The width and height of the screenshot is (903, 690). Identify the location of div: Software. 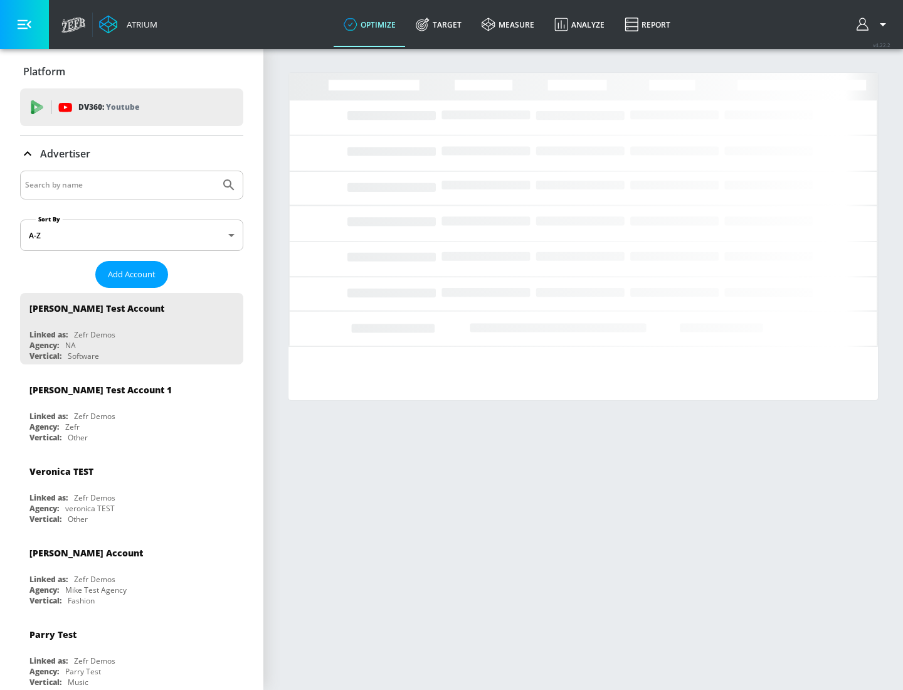
(83, 356).